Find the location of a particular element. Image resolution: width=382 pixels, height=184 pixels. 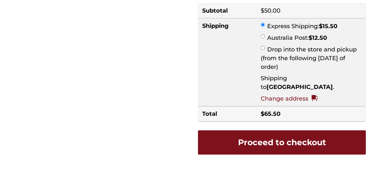

p: Shipping to . is located at coordinates (311, 83).